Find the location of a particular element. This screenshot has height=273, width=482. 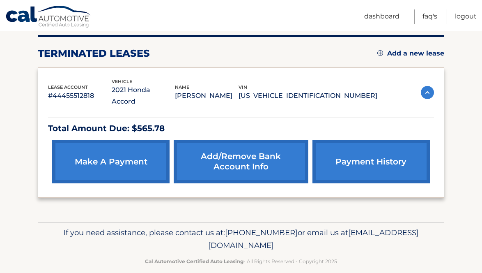

h2: terminated leases is located at coordinates (94, 53).